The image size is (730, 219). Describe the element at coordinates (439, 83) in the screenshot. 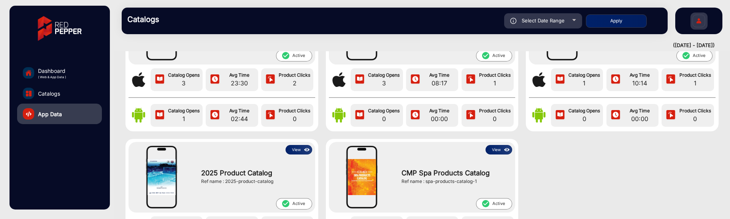

I see `span: 08:17` at that location.